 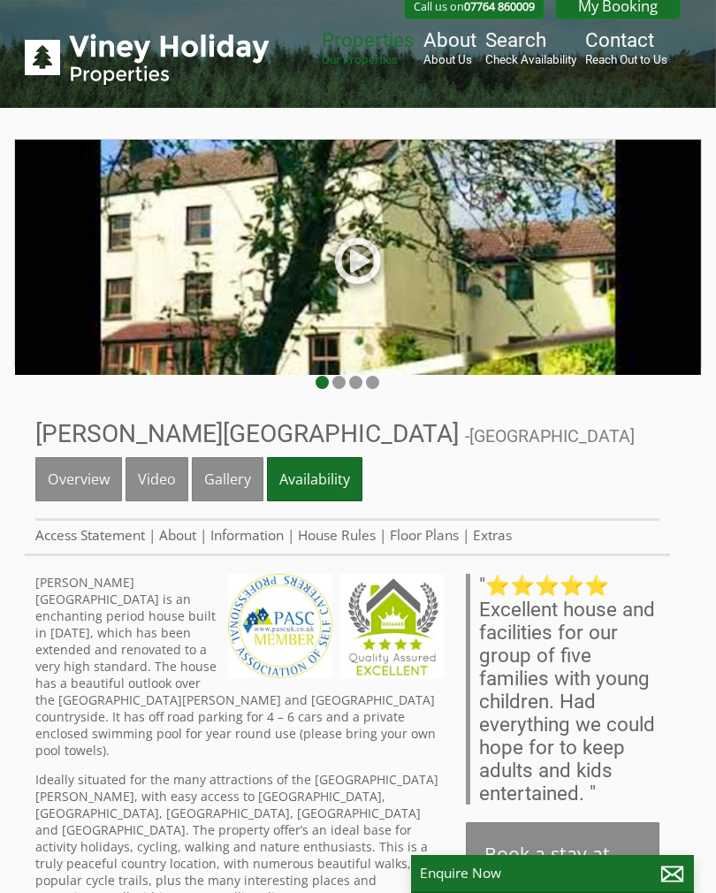 I want to click on a: Extras, so click(x=492, y=535).